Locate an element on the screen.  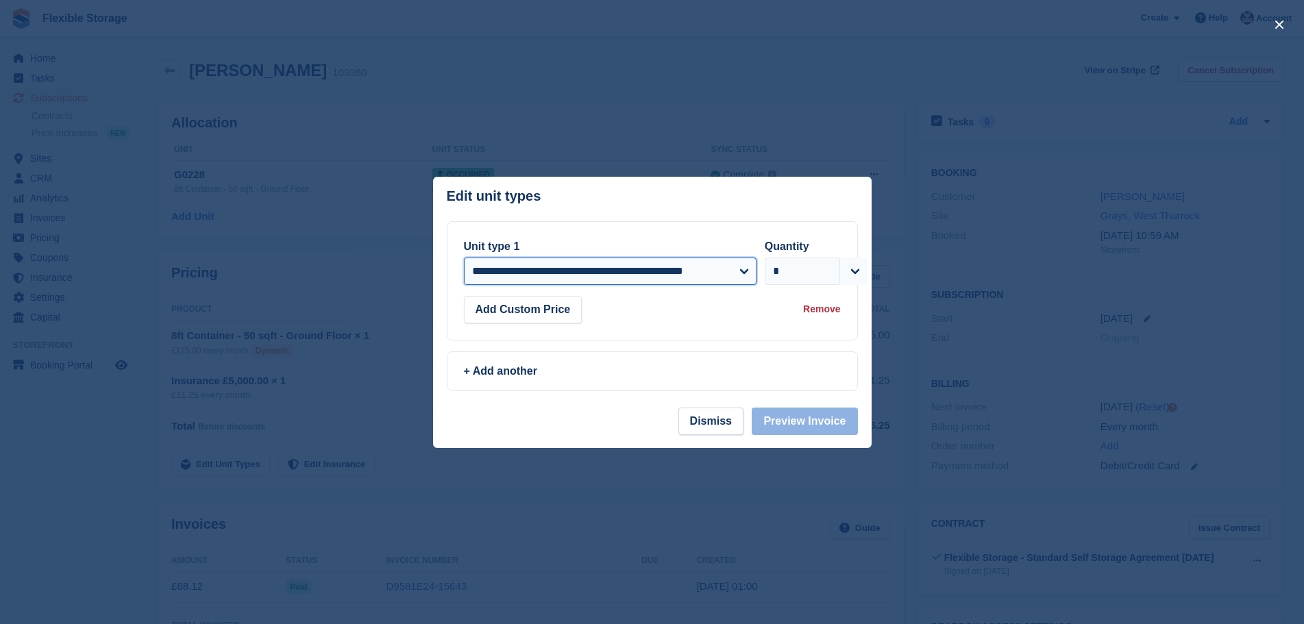
label: Quantity is located at coordinates (787, 246).